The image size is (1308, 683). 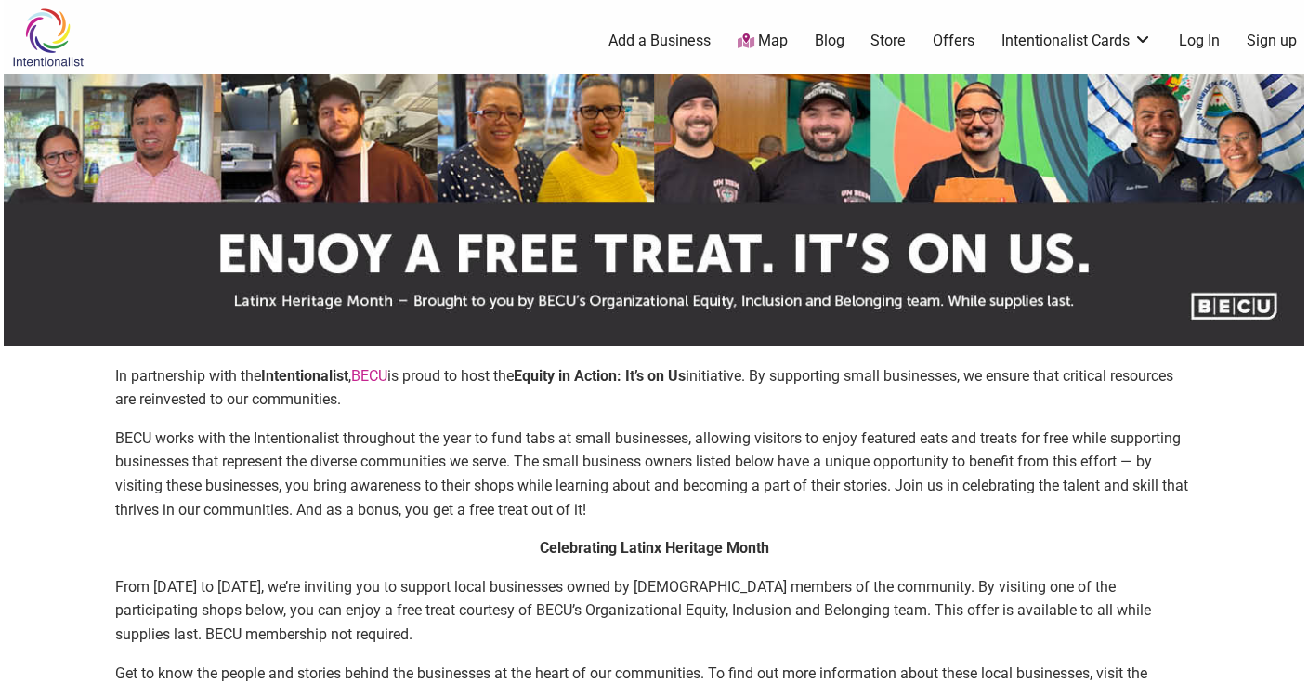 I want to click on strong: Celebrating Latinx Heritage Month, so click(x=654, y=547).